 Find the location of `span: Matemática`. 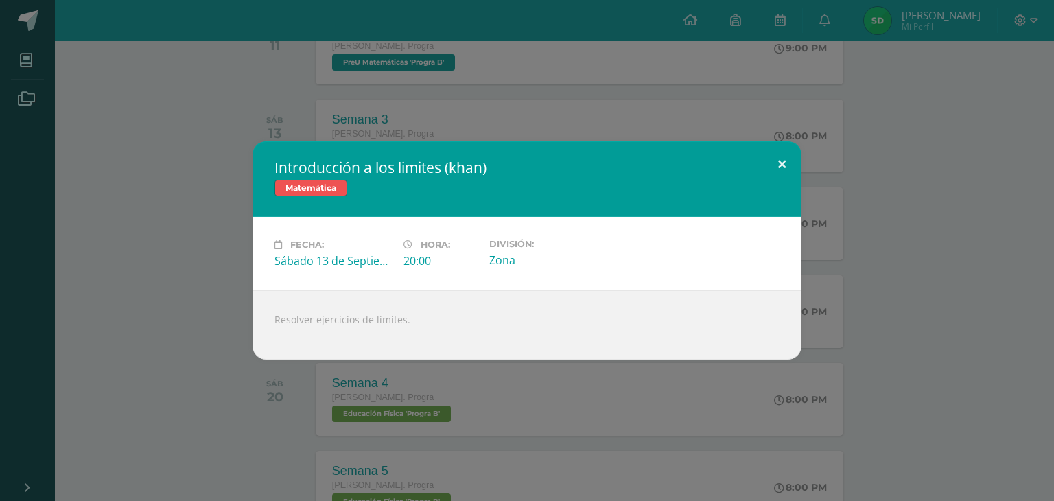

span: Matemática is located at coordinates (311, 188).